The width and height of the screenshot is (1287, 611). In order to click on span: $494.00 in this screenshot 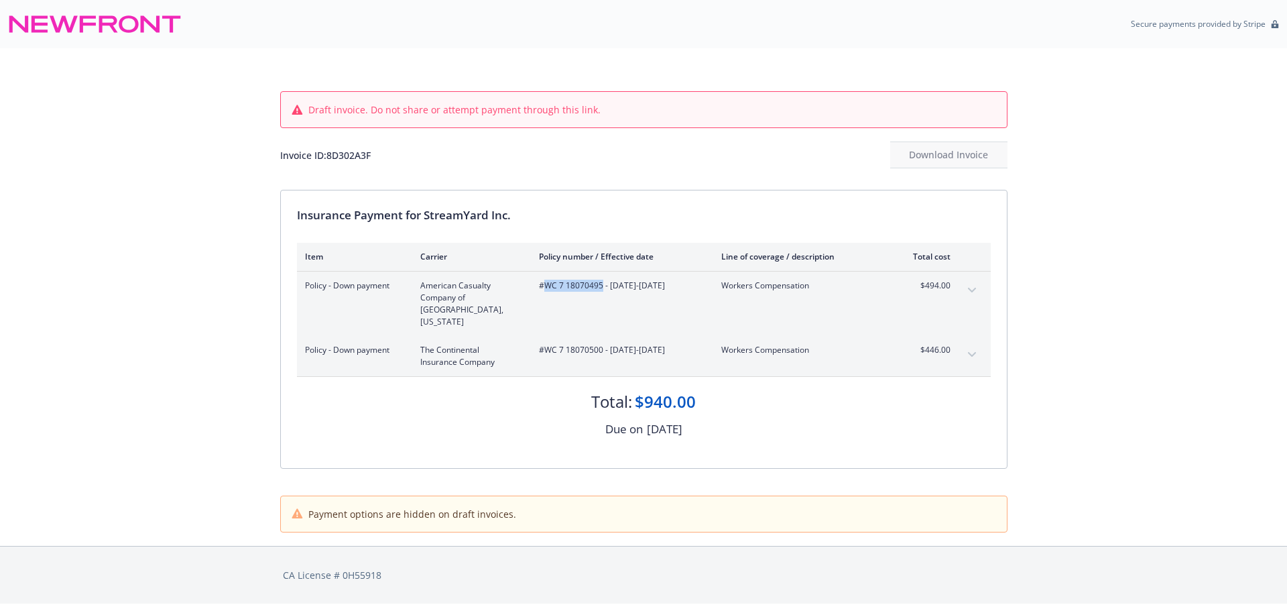, I will do `click(925, 286)`.